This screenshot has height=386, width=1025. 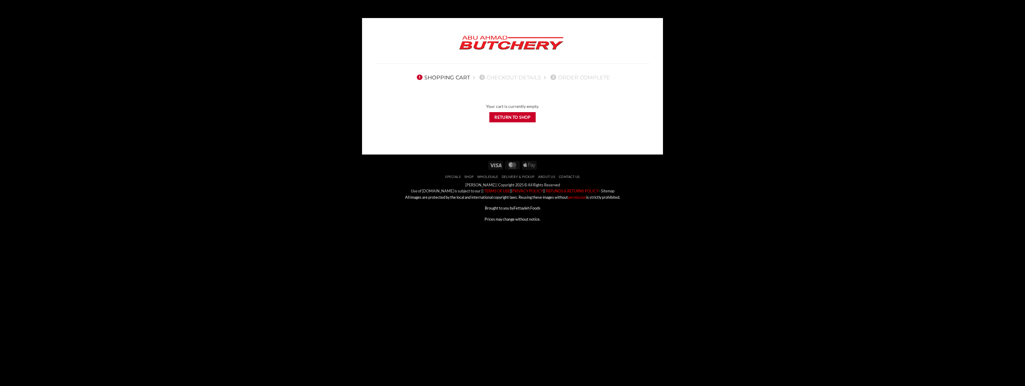 What do you see at coordinates (527, 191) in the screenshot?
I see `font: PRIVACY POLICY` at bounding box center [527, 191].